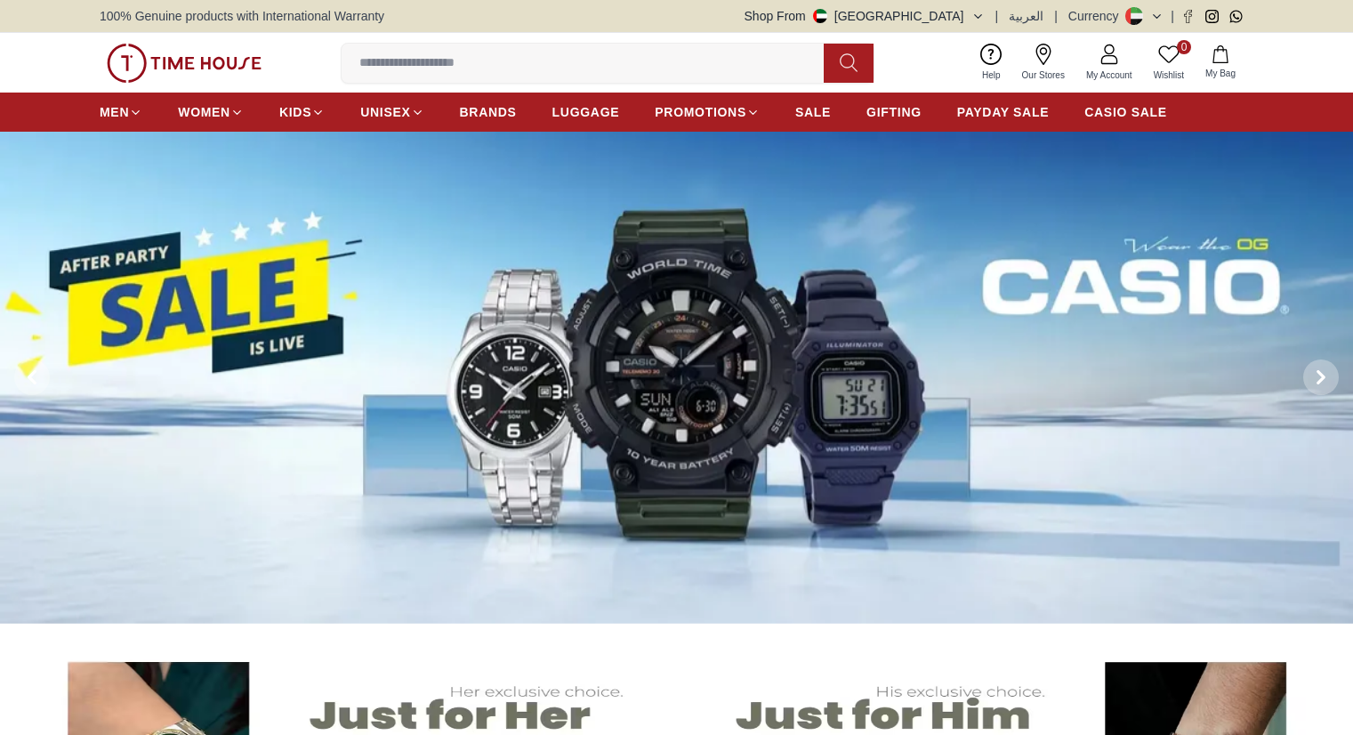  I want to click on img: United Arab Emirates, so click(820, 16).